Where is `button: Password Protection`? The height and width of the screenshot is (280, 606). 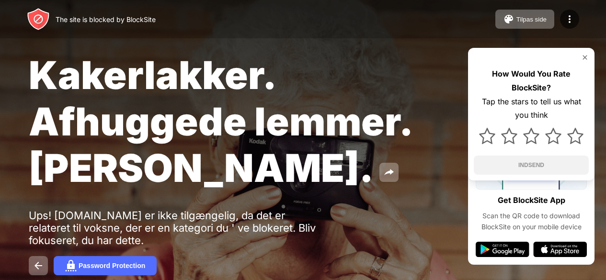
button: Password Protection is located at coordinates (105, 266).